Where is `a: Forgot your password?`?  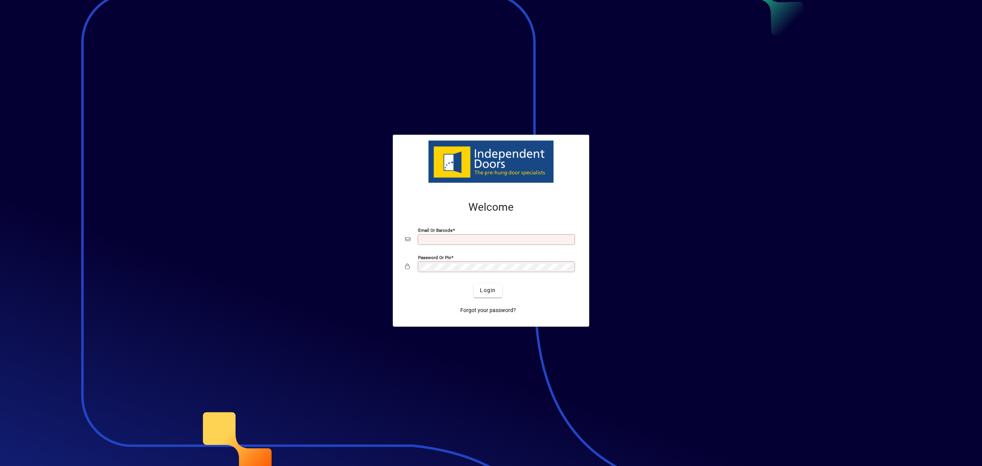
a: Forgot your password? is located at coordinates (488, 310).